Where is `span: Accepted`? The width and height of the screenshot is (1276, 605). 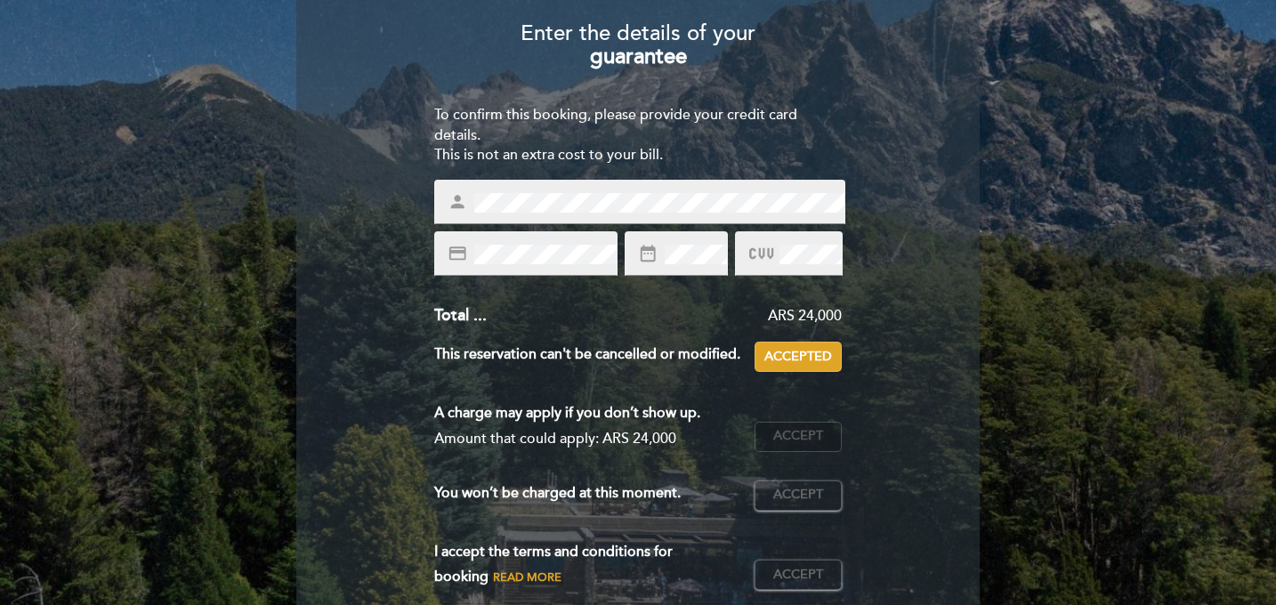
span: Accepted is located at coordinates (798, 357).